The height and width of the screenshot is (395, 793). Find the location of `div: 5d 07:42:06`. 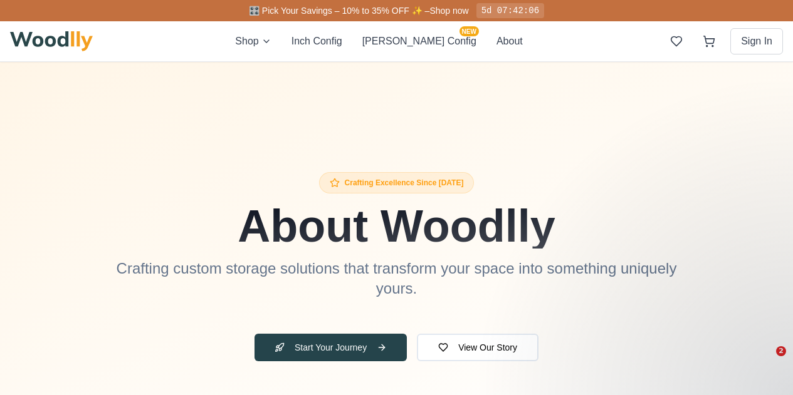

div: 5d 07:42:06 is located at coordinates (510, 11).